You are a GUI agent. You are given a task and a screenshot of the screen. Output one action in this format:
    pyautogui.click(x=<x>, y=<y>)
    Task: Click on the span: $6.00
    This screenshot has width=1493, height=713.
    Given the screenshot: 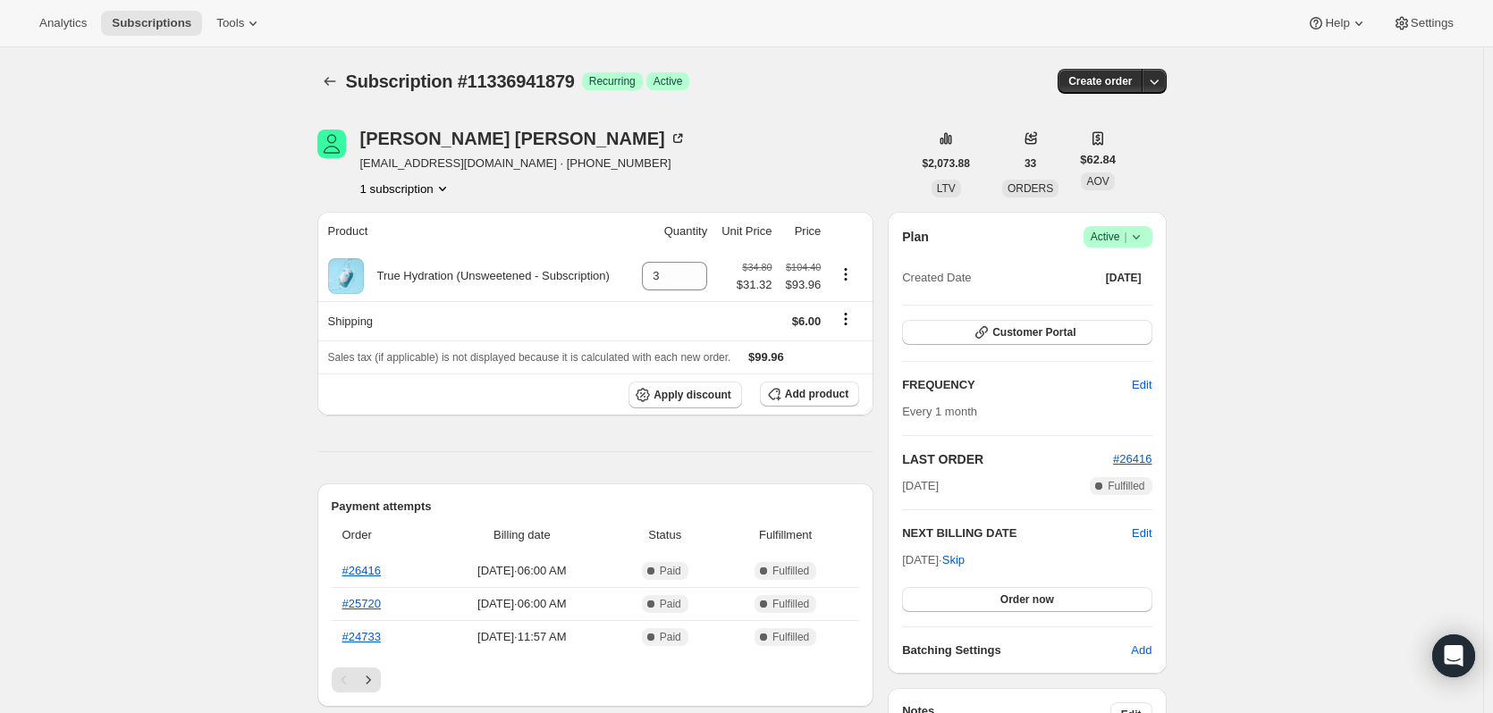 What is the action you would take?
    pyautogui.click(x=806, y=321)
    